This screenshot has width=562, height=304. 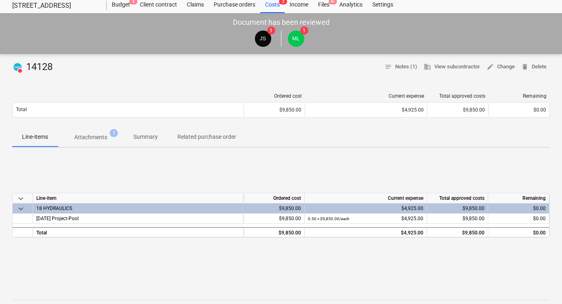 What do you see at coordinates (18, 67) in the screenshot?
I see `img: xero.svg` at bounding box center [18, 67].